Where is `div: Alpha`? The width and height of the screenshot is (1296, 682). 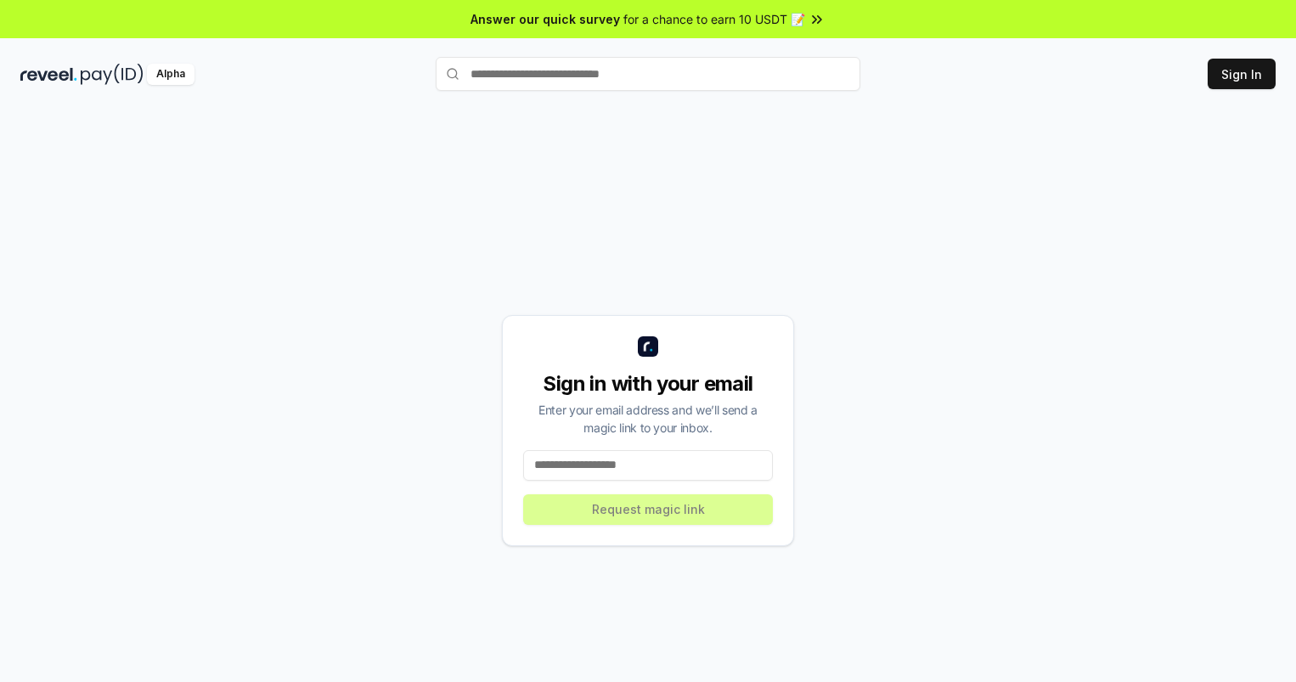
div: Alpha is located at coordinates (171, 74).